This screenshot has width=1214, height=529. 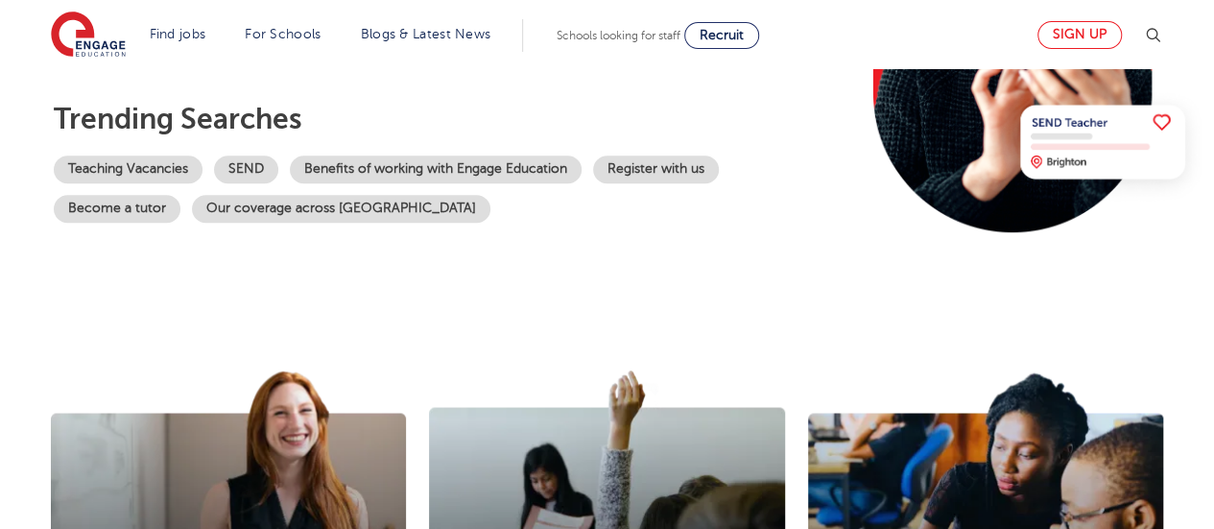 What do you see at coordinates (721, 35) in the screenshot?
I see `span: Recruit` at bounding box center [721, 35].